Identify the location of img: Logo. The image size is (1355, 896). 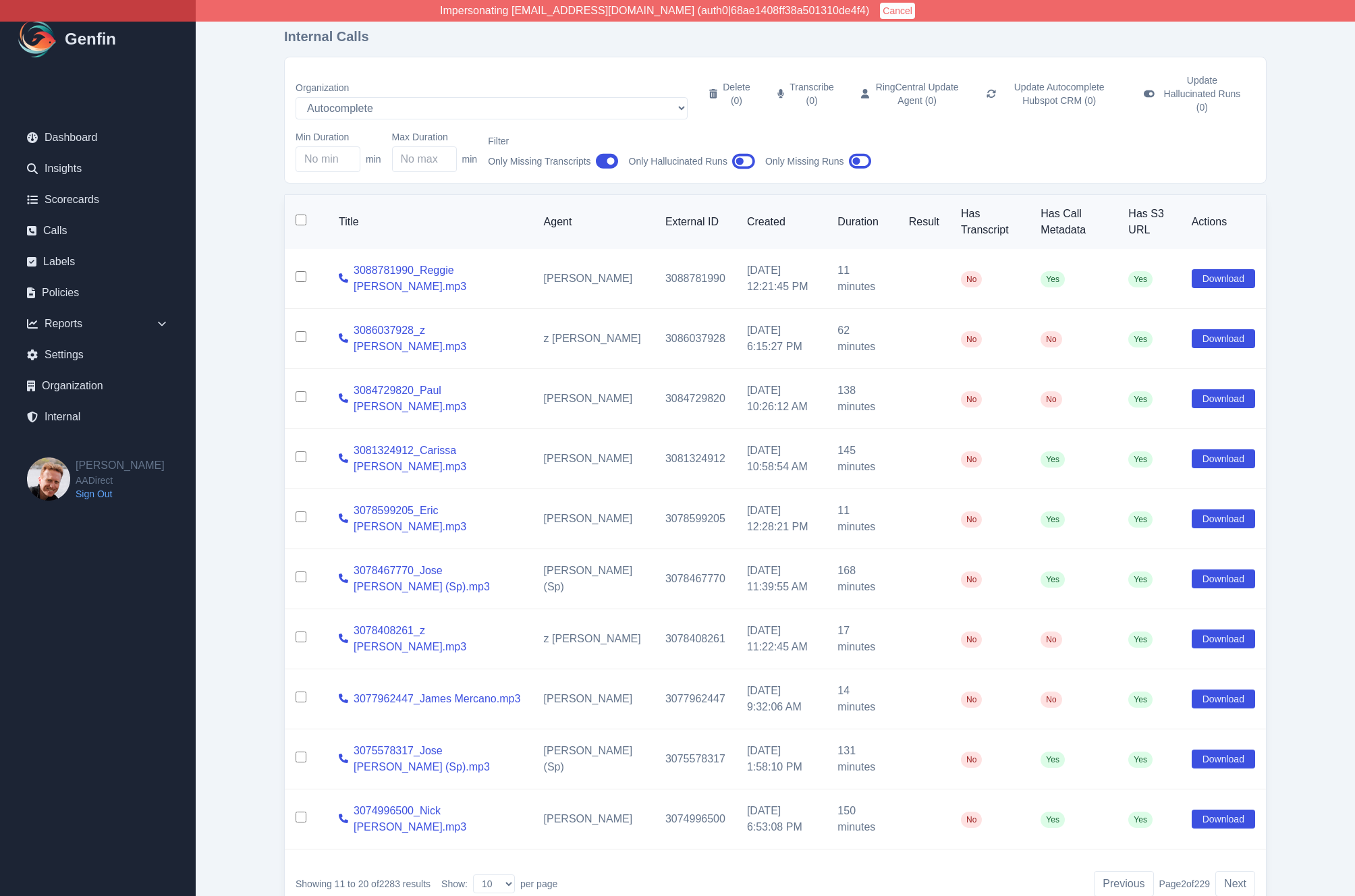
(38, 39).